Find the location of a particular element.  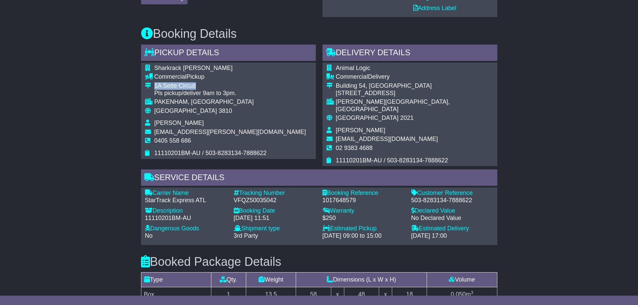

td: Volume is located at coordinates (462, 280).